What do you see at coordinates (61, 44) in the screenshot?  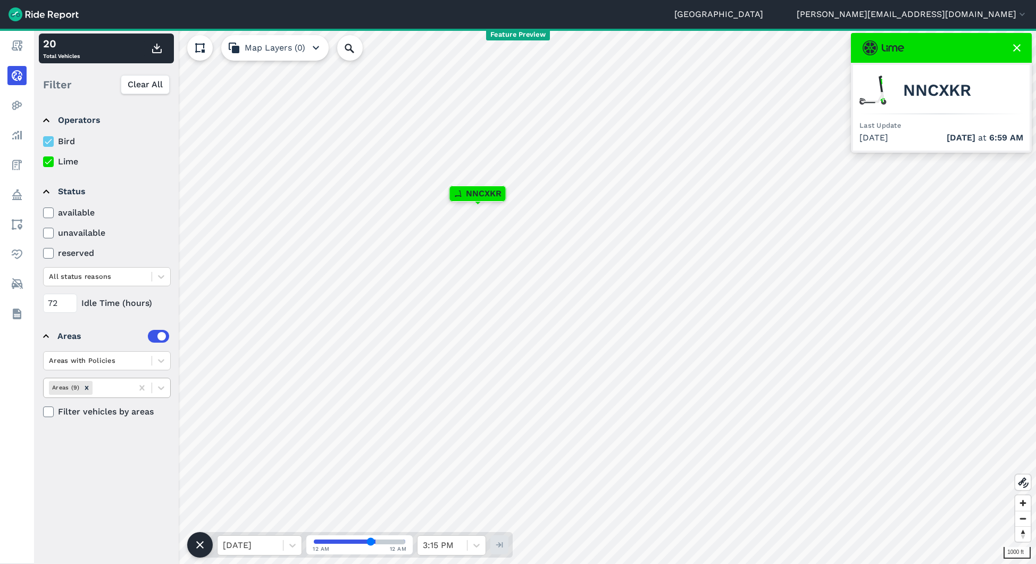 I see `div: 20` at bounding box center [61, 44].